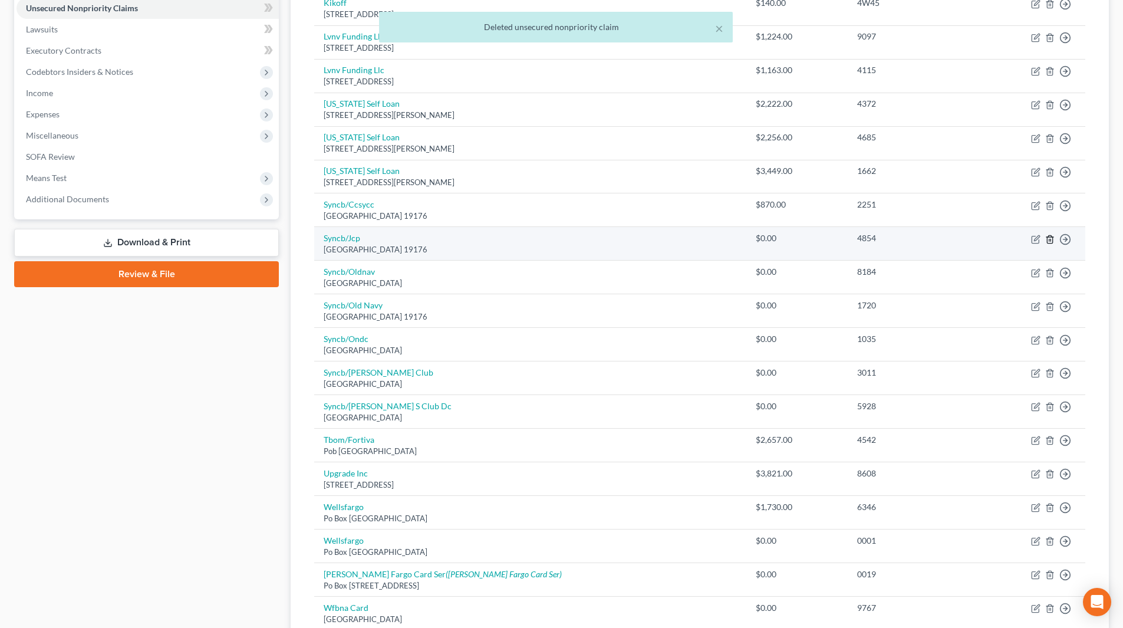 The height and width of the screenshot is (628, 1123). I want to click on div: $2,256.00, so click(797, 137).